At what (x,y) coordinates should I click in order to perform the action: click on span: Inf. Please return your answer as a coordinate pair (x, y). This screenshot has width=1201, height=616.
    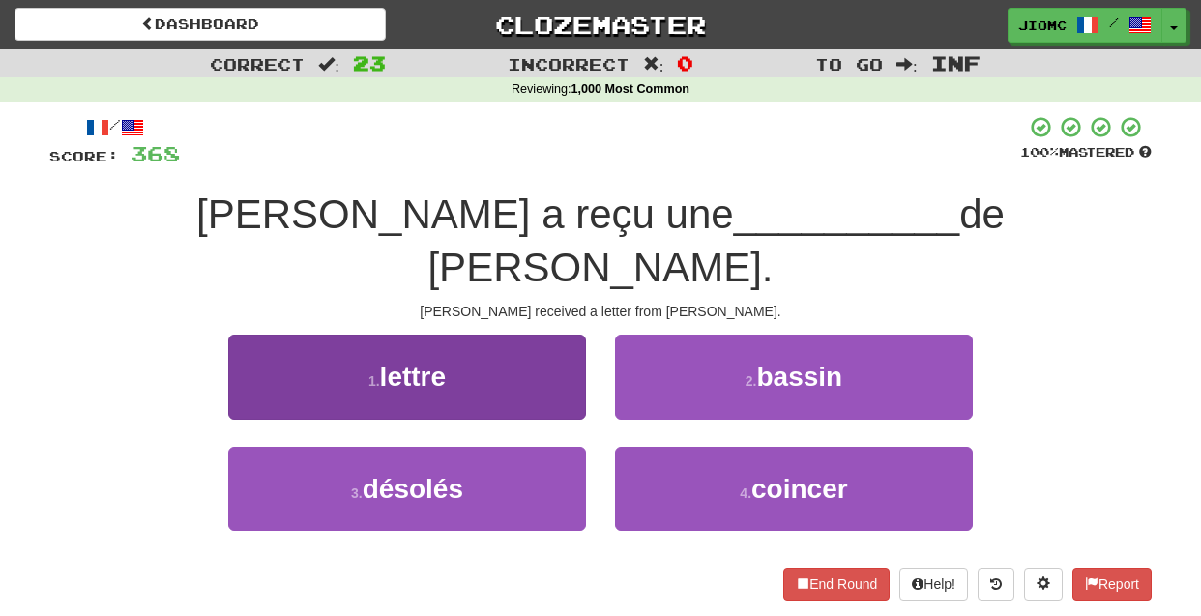
    Looking at the image, I should click on (955, 63).